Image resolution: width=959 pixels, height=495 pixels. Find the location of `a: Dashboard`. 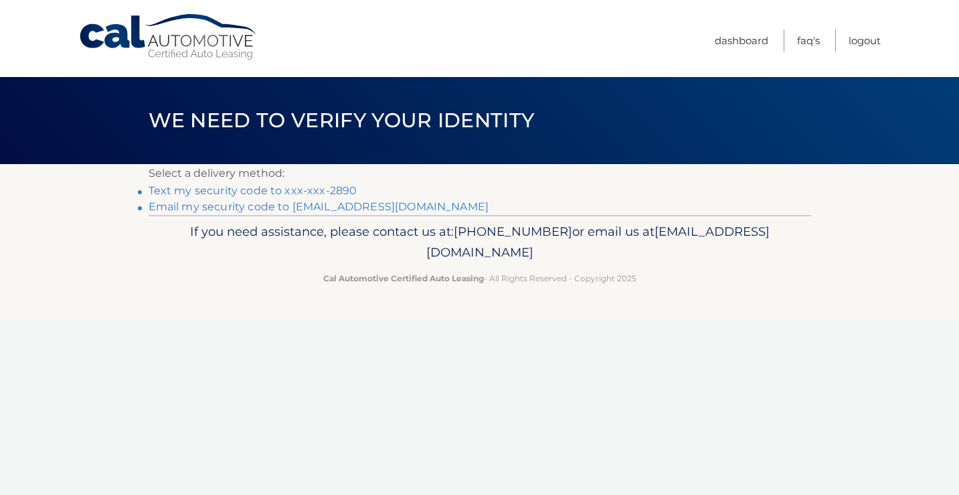

a: Dashboard is located at coordinates (742, 40).